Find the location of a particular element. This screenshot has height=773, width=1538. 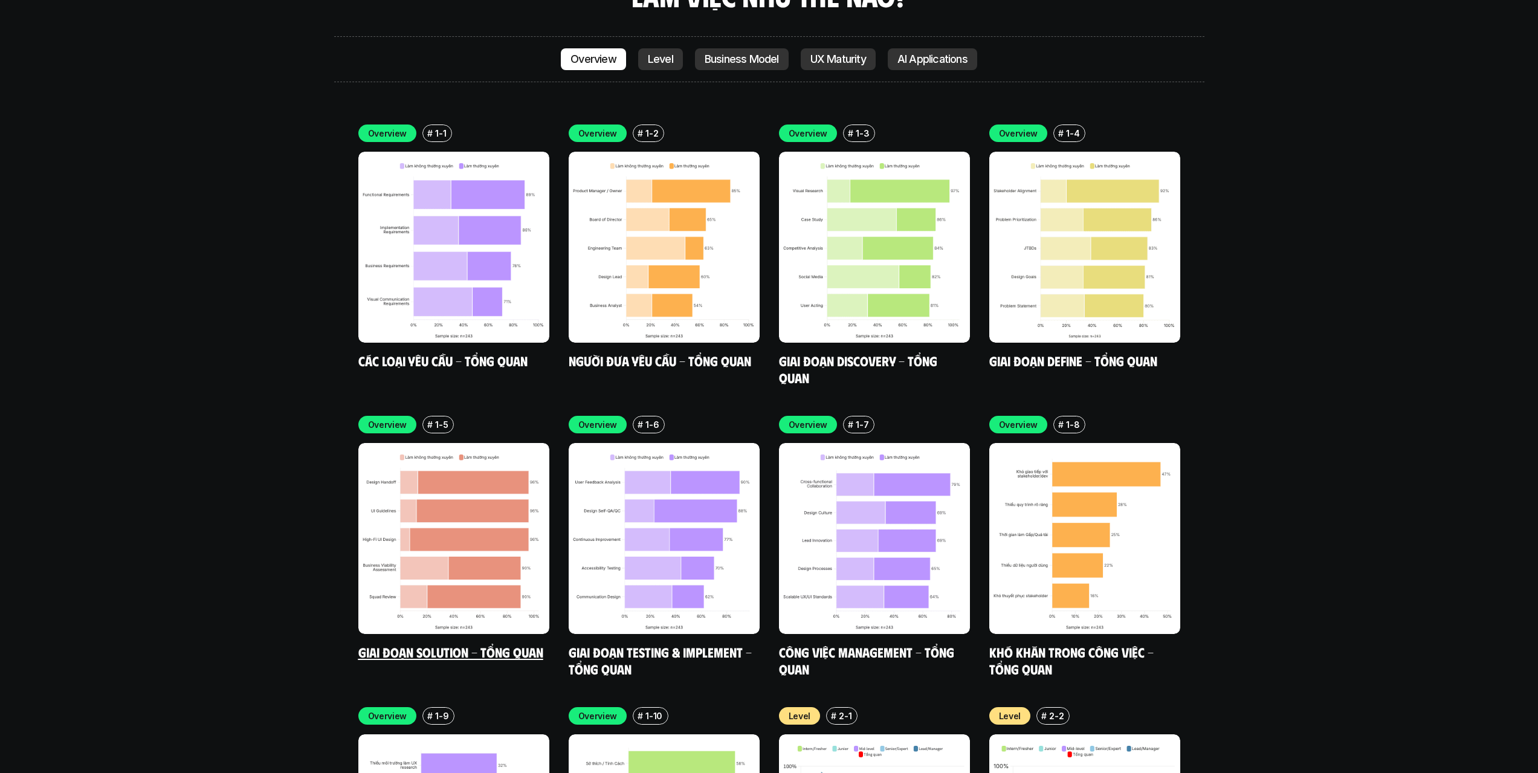

p: 1-4 is located at coordinates (1073, 133).